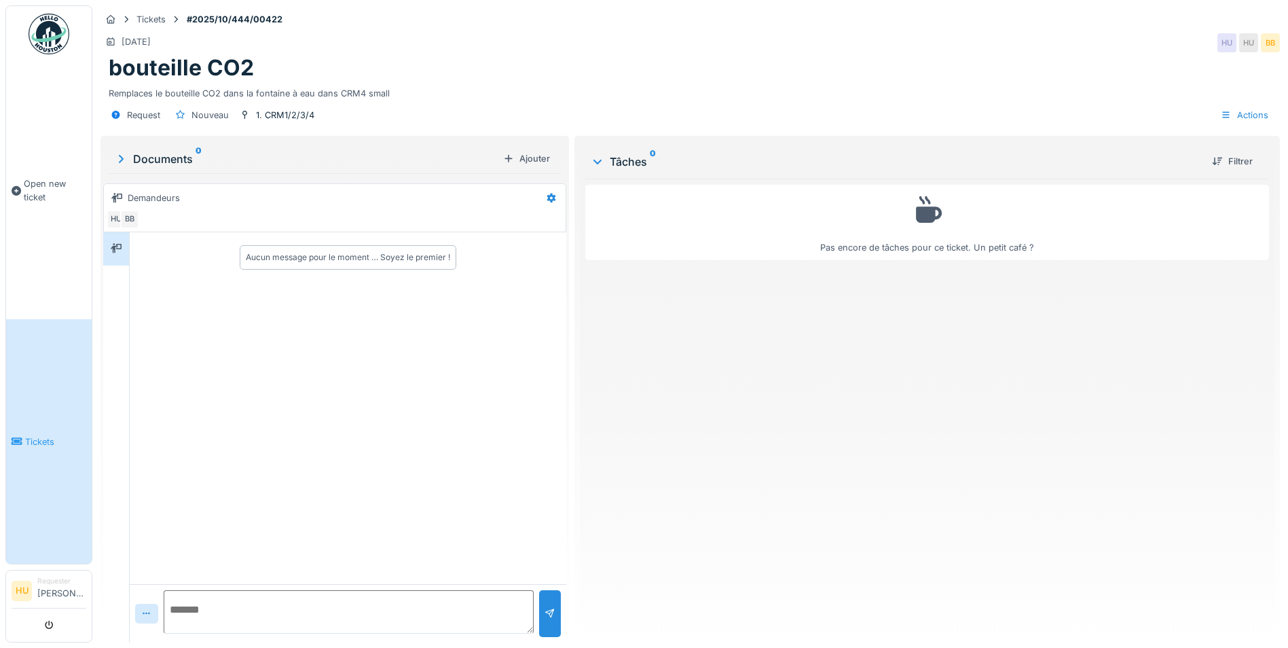 The height and width of the screenshot is (648, 1288). What do you see at coordinates (49, 190) in the screenshot?
I see `a: Open new ticket` at bounding box center [49, 190].